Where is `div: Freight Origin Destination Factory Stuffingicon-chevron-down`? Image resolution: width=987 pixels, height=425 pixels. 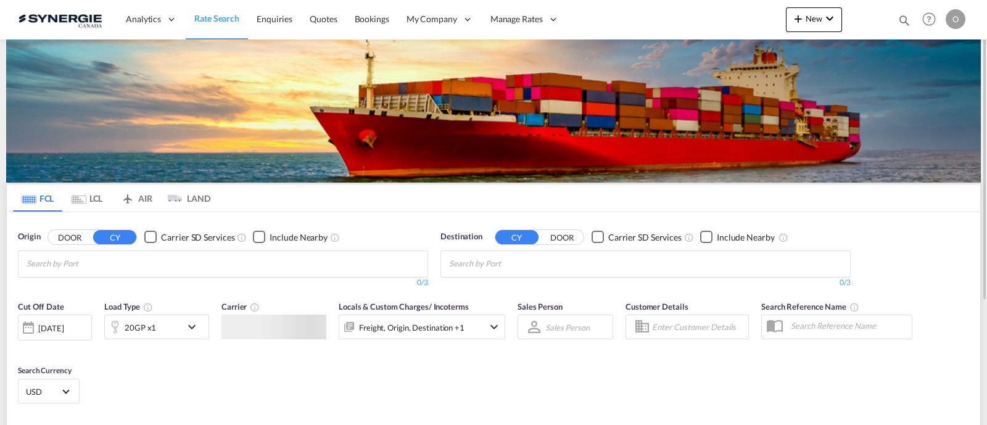
div: Freight Origin Destination Factory Stuffingicon-chevron-down is located at coordinates (422, 327).